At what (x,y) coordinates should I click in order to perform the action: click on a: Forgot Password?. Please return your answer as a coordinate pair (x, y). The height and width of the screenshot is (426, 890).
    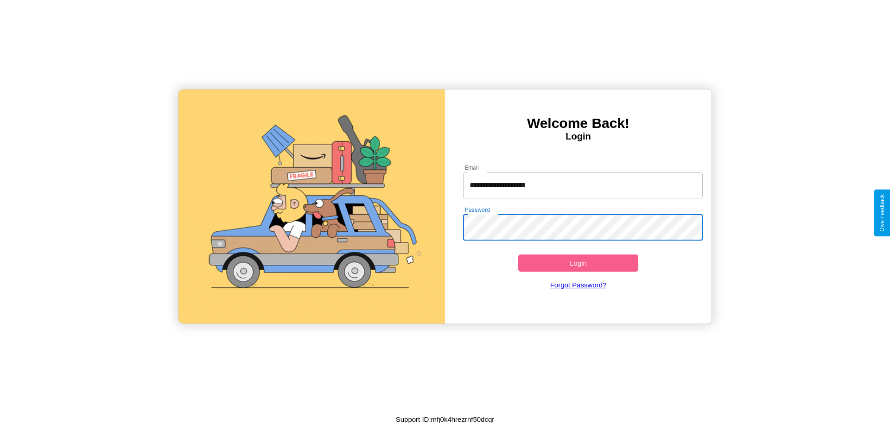
    Looking at the image, I should click on (579, 285).